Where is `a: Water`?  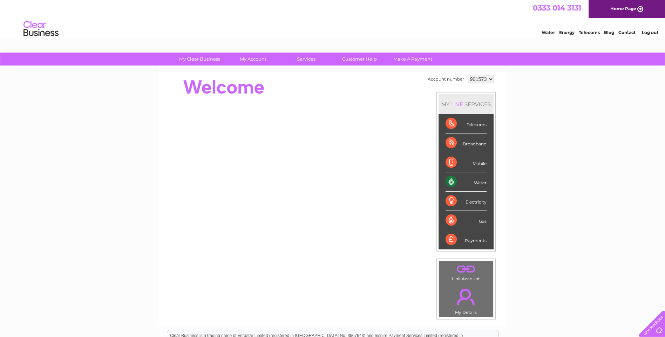 a: Water is located at coordinates (549, 32).